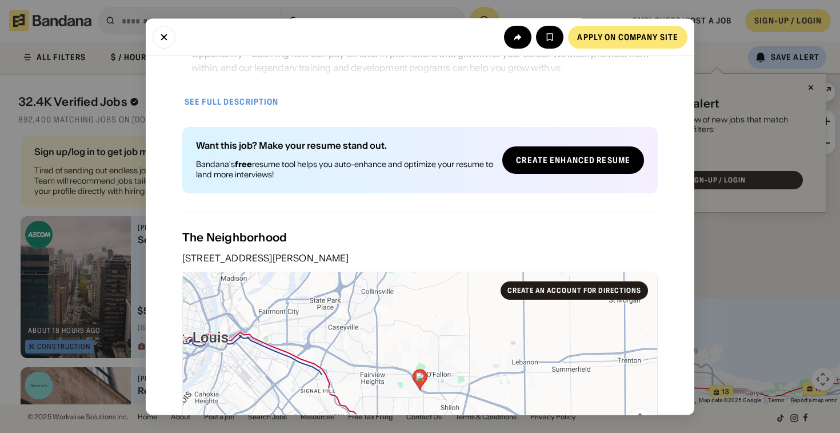  What do you see at coordinates (345, 145) in the screenshot?
I see `div: Want this job? Make your resume stand out.` at bounding box center [345, 145].